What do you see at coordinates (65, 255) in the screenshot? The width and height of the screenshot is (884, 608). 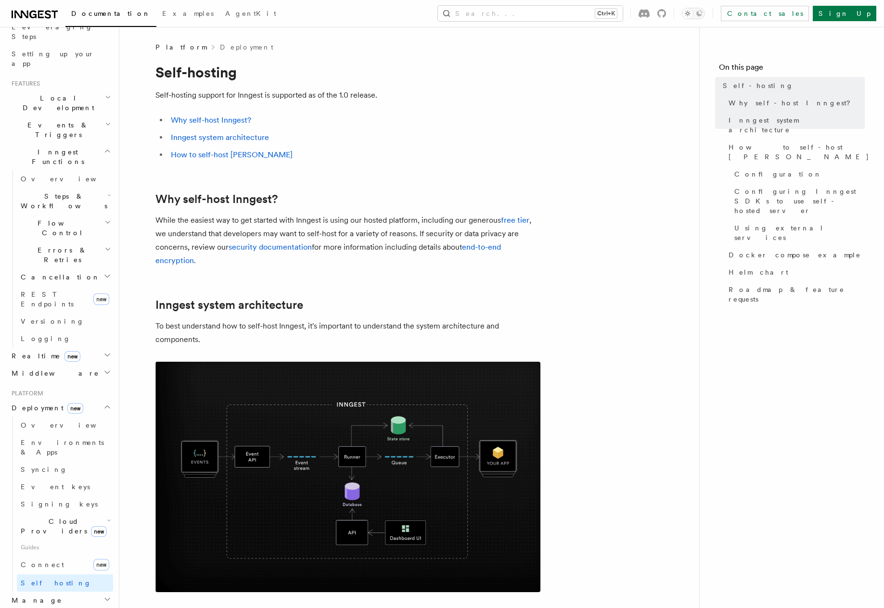 I see `button: Errors & Retries` at bounding box center [65, 255].